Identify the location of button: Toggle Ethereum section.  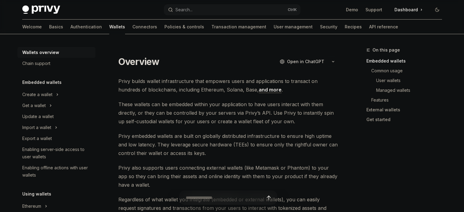
(56, 206).